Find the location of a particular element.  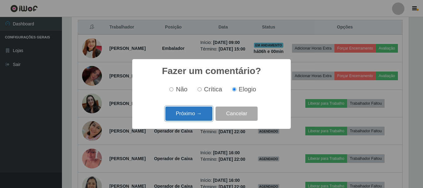

input: Elogio is located at coordinates (234, 89).